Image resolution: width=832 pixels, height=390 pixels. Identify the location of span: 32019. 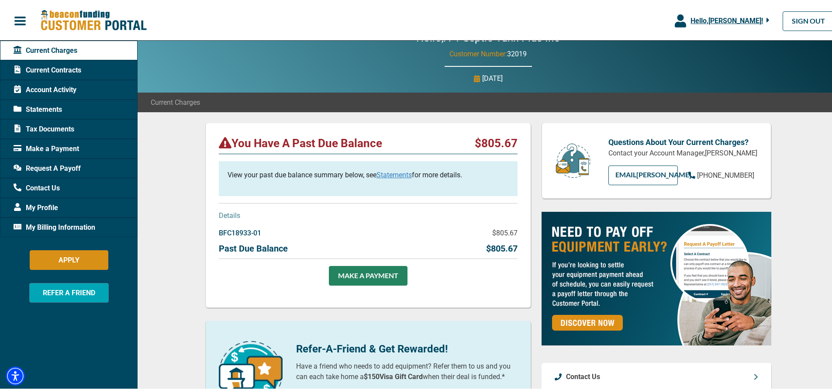
(517, 52).